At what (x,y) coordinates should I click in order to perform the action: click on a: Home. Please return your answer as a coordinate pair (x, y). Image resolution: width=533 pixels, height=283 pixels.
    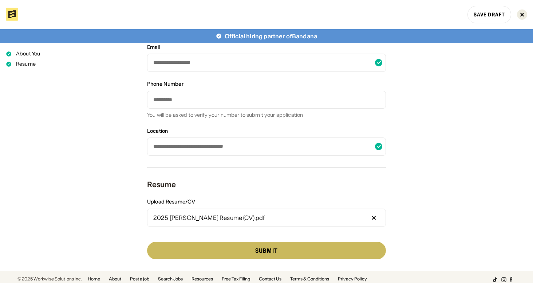
    Looking at the image, I should click on (94, 279).